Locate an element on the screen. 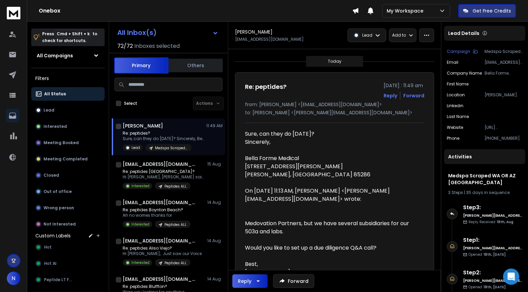 Image resolution: width=528 pixels, height=292 pixels. span: Hot is located at coordinates (48, 248).